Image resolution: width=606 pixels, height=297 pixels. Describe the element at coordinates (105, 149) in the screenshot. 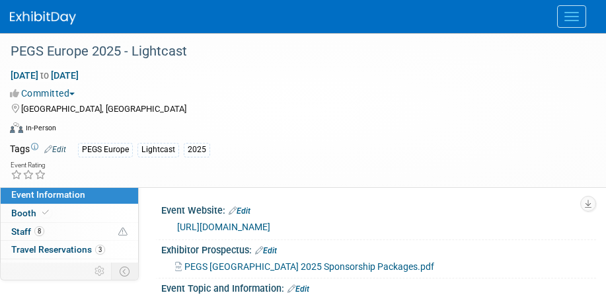

I see `div: PEGS Europe` at that location.